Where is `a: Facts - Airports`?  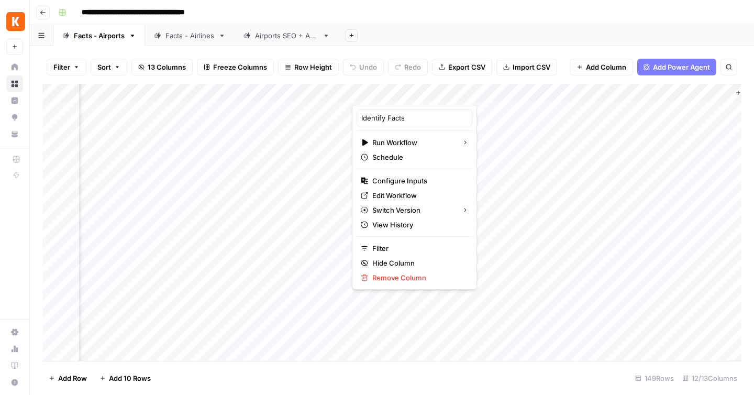
a: Facts - Airports is located at coordinates (99, 36).